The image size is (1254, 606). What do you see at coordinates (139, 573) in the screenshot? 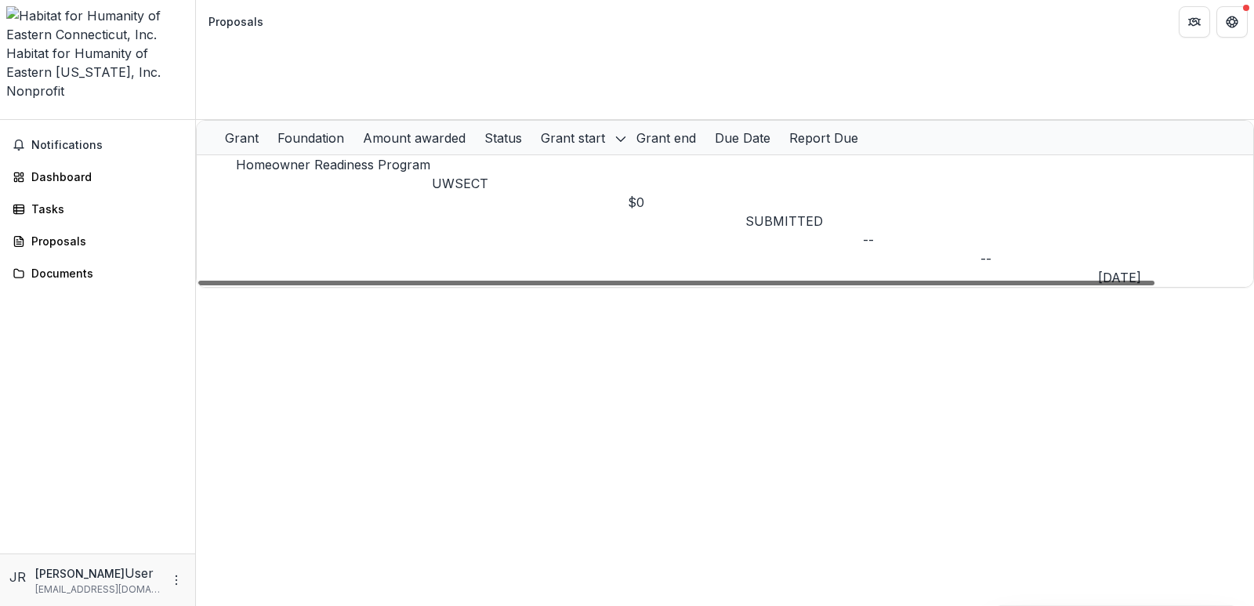
I see `p: User` at bounding box center [139, 573].